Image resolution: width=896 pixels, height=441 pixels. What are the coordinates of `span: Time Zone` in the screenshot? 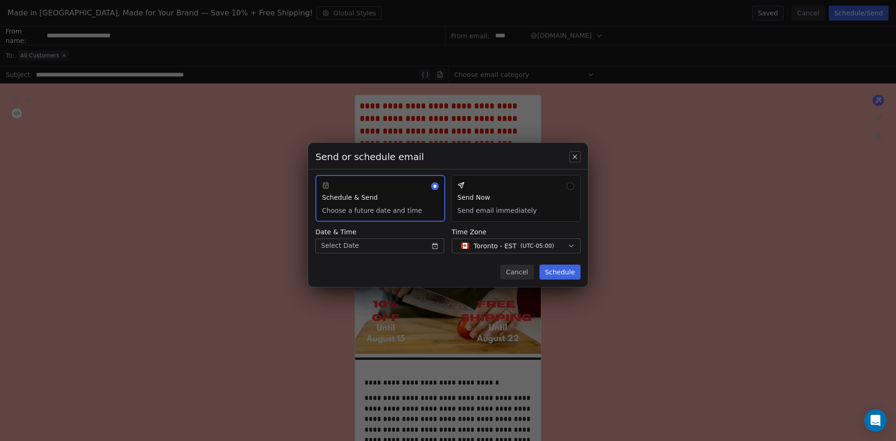 It's located at (516, 232).